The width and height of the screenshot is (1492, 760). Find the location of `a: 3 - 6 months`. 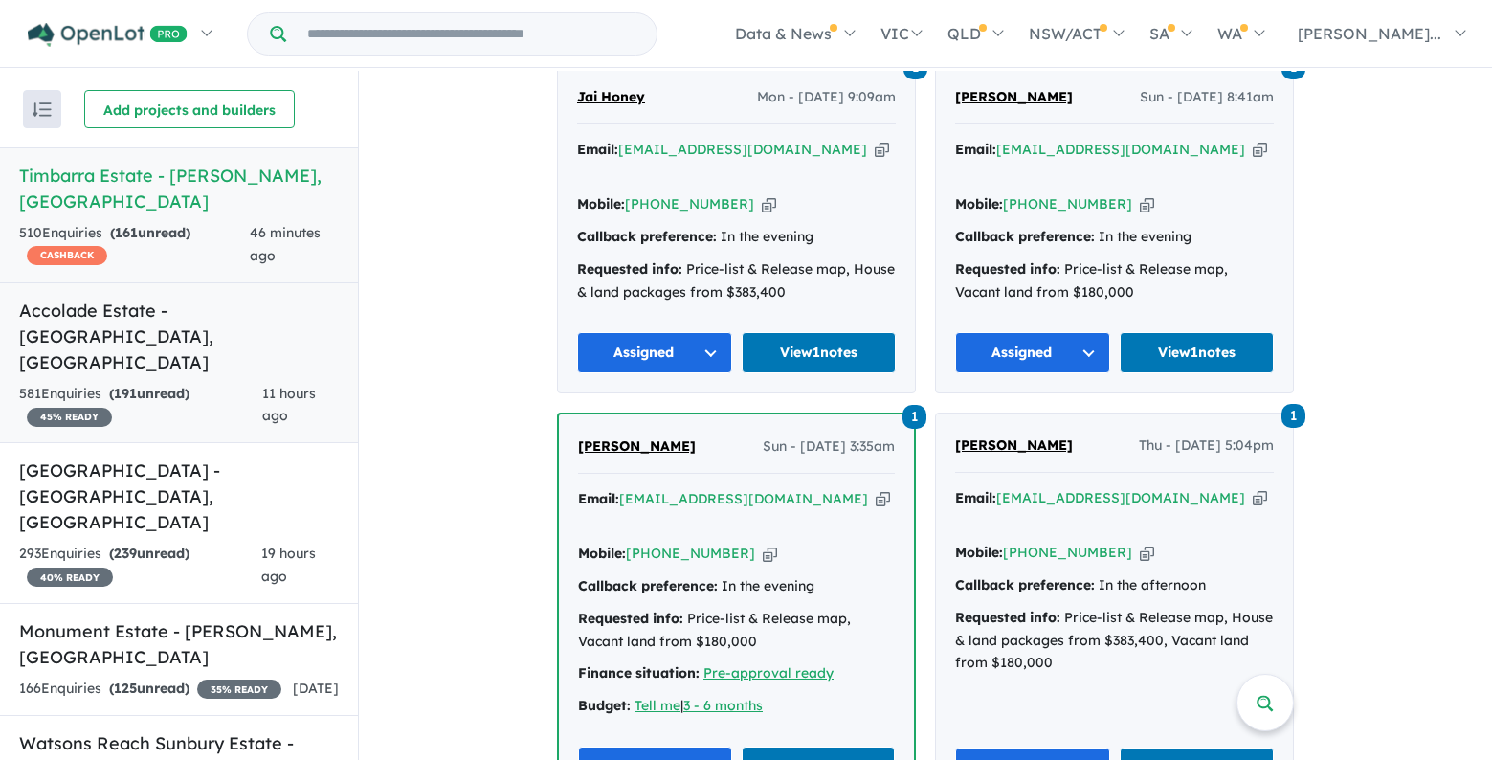

a: 3 - 6 months is located at coordinates (723, 705).